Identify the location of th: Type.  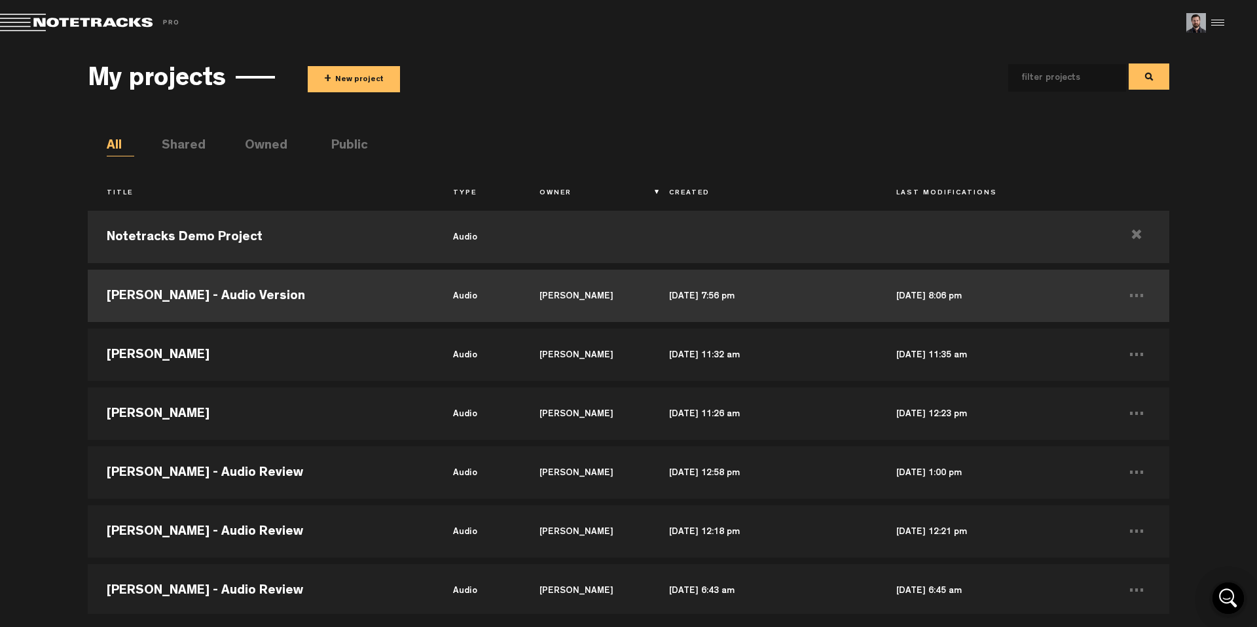
(477, 194).